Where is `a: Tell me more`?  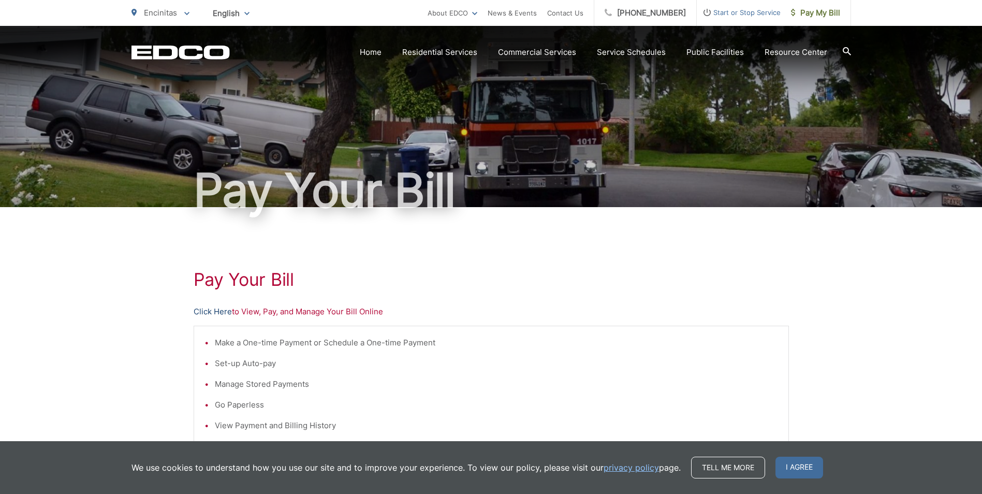 a: Tell me more is located at coordinates (728, 468).